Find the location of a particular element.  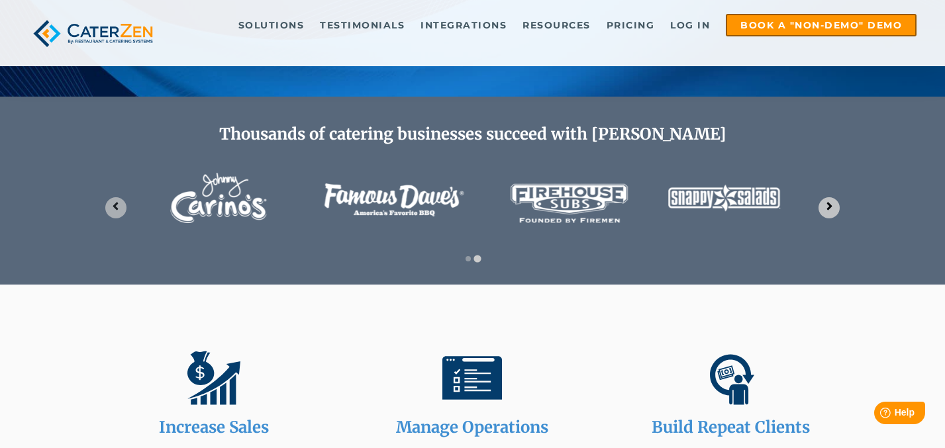

a: Log in is located at coordinates (690, 25).